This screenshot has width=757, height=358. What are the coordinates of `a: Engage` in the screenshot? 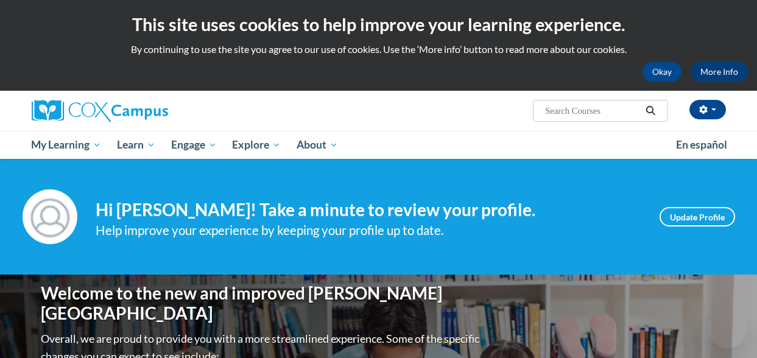 It's located at (194, 145).